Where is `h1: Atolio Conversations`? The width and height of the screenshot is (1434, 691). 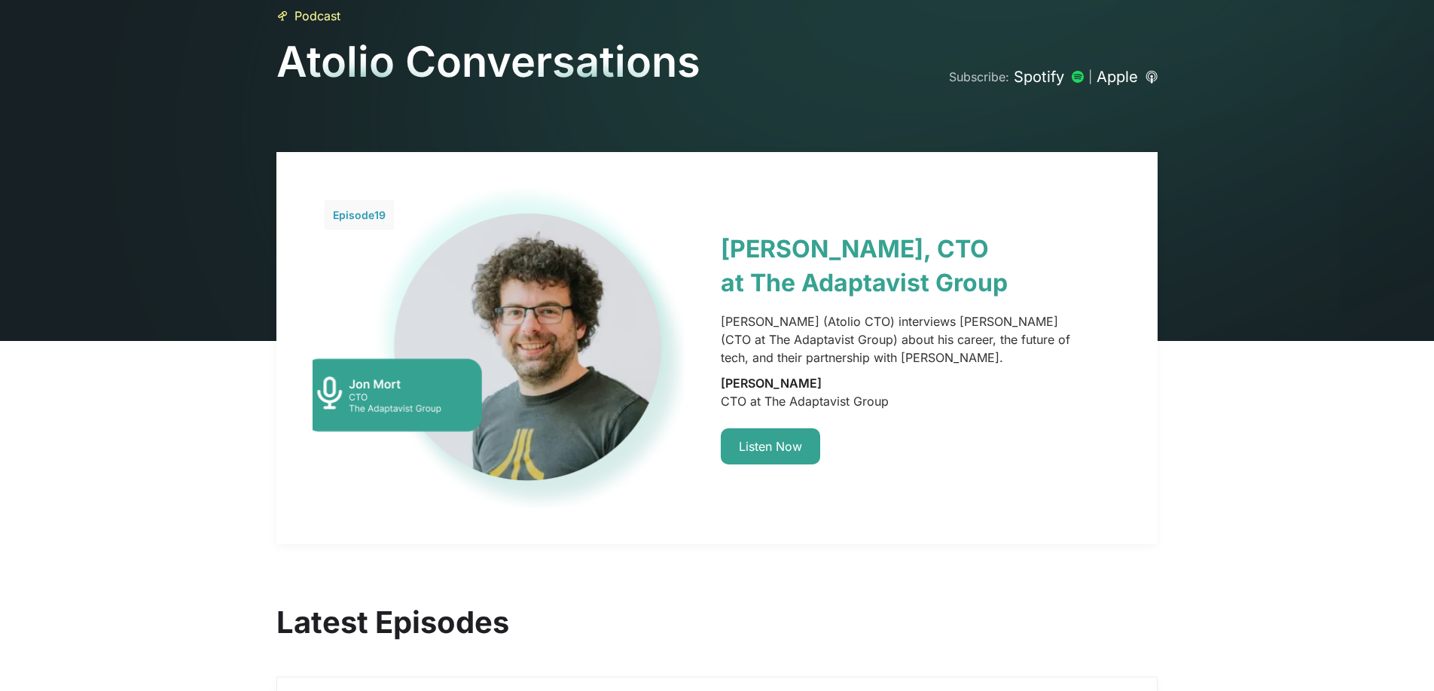 h1: Atolio Conversations is located at coordinates (488, 62).